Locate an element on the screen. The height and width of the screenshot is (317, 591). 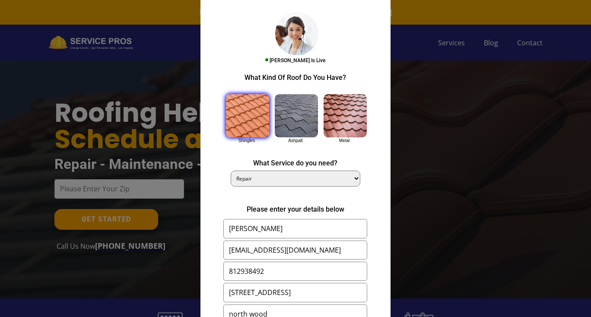
input: Email is located at coordinates (295, 250).